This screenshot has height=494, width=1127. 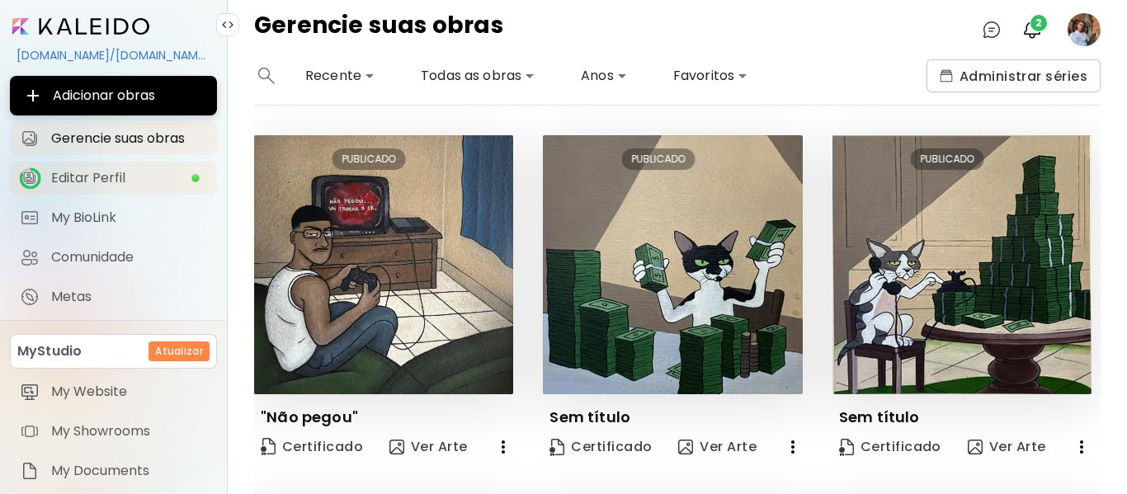 I want to click on span: Comunidade, so click(x=129, y=257).